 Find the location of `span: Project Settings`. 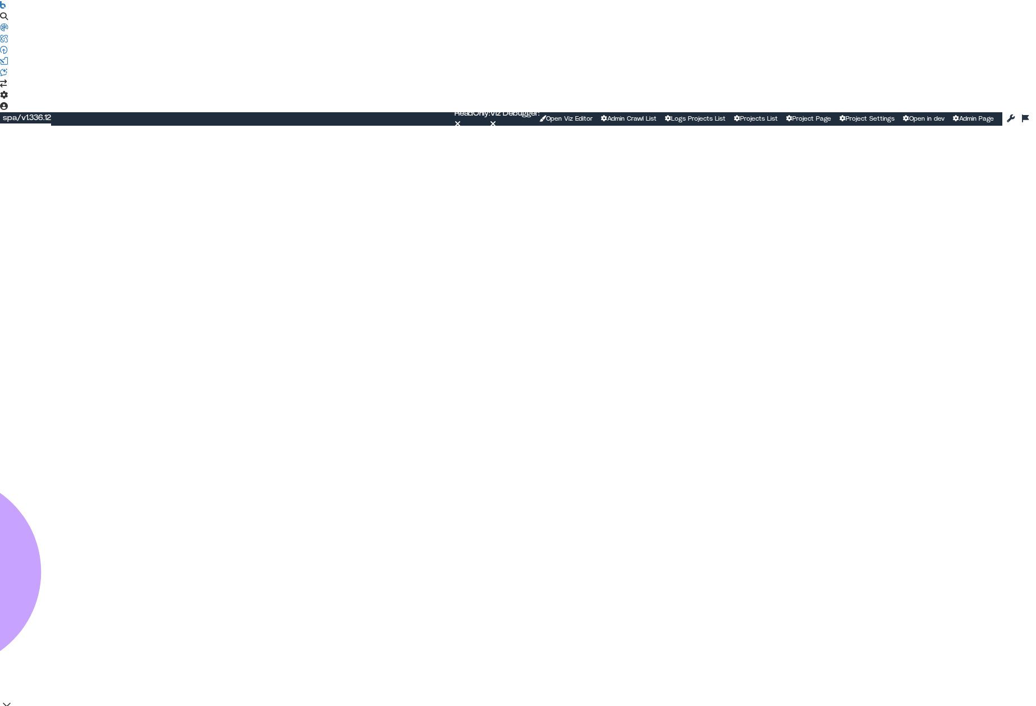

span: Project Settings is located at coordinates (870, 118).